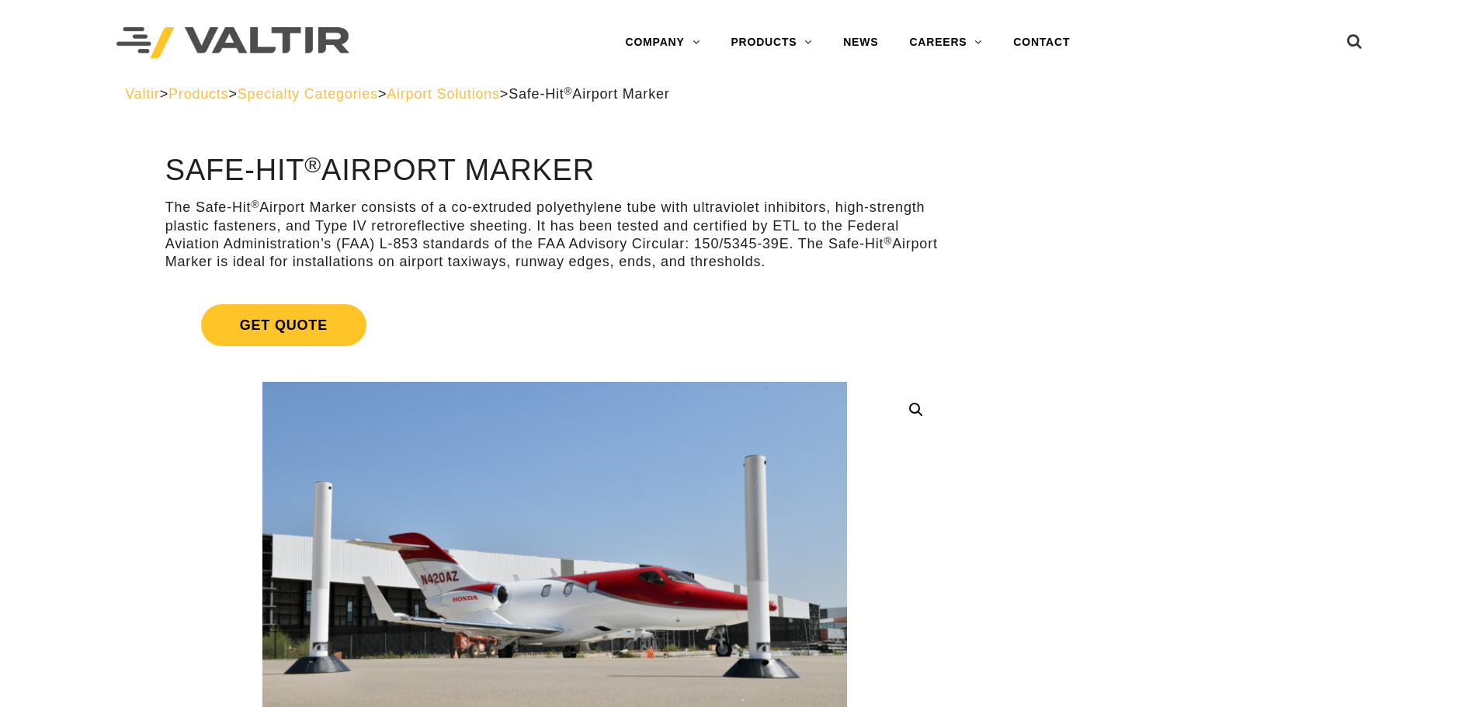 The width and height of the screenshot is (1479, 707). What do you see at coordinates (554, 325) in the screenshot?
I see `a: Get Quote` at bounding box center [554, 325].